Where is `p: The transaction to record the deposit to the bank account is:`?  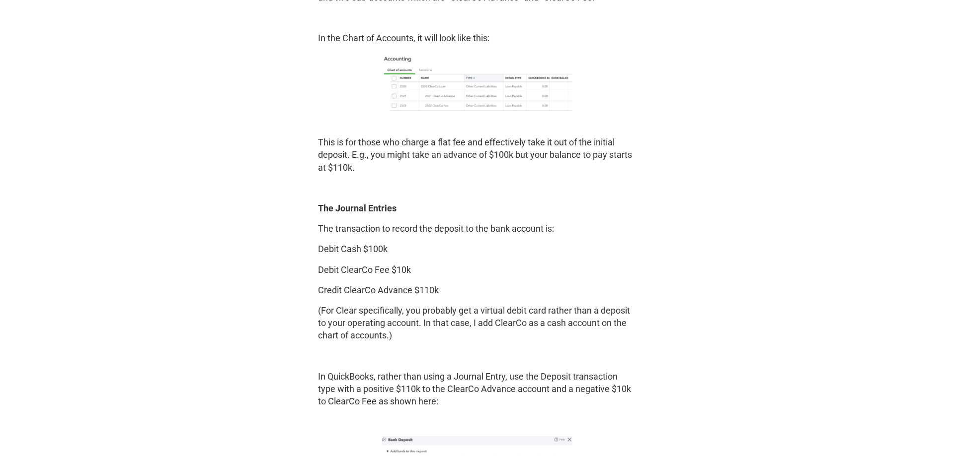 p: The transaction to record the deposit to the bank account is: is located at coordinates (477, 228).